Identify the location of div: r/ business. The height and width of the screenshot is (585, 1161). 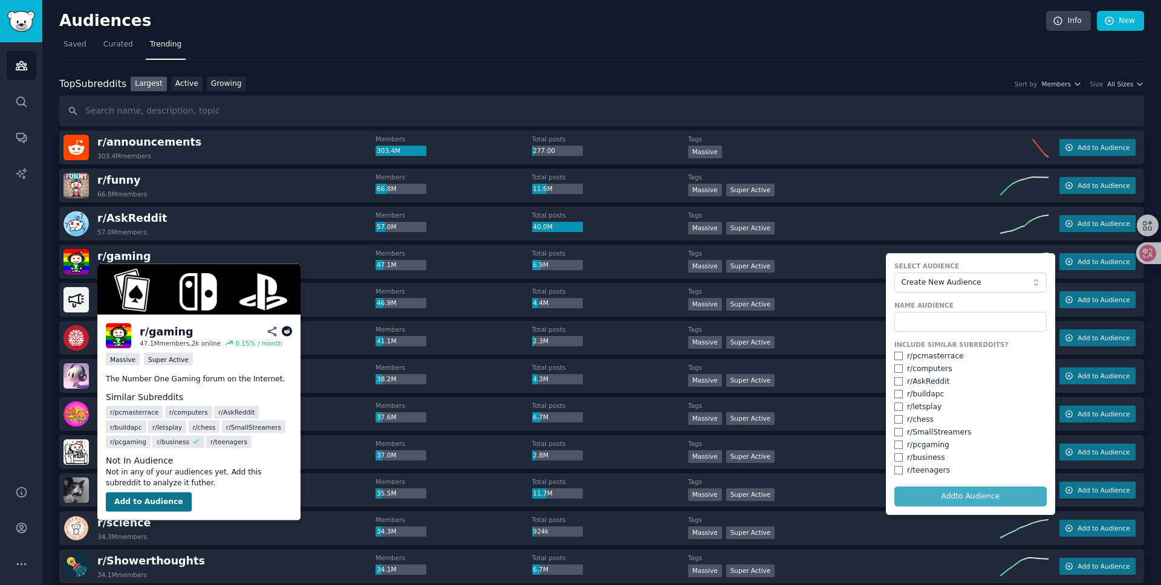
(926, 458).